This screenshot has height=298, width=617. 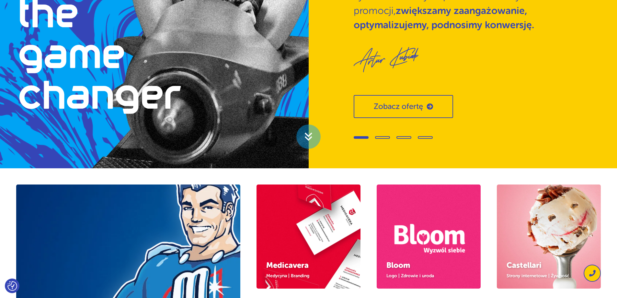 I want to click on span: Go to slide 1, so click(x=361, y=137).